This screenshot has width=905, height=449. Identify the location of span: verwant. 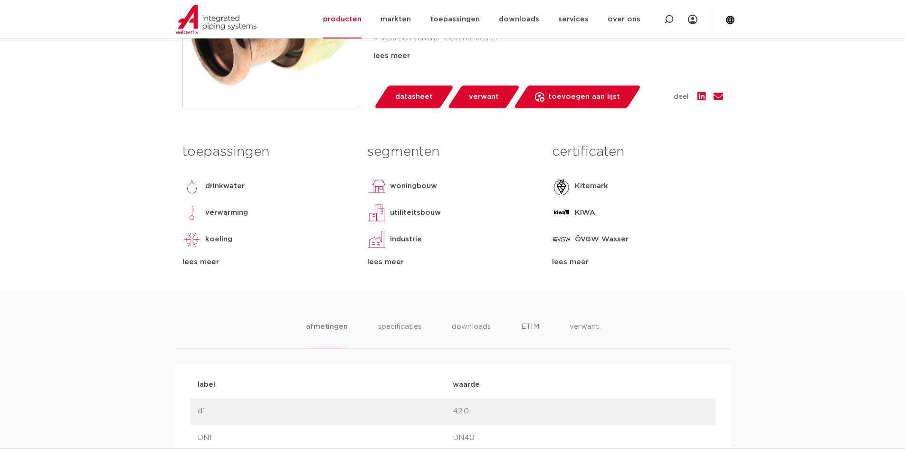
(484, 97).